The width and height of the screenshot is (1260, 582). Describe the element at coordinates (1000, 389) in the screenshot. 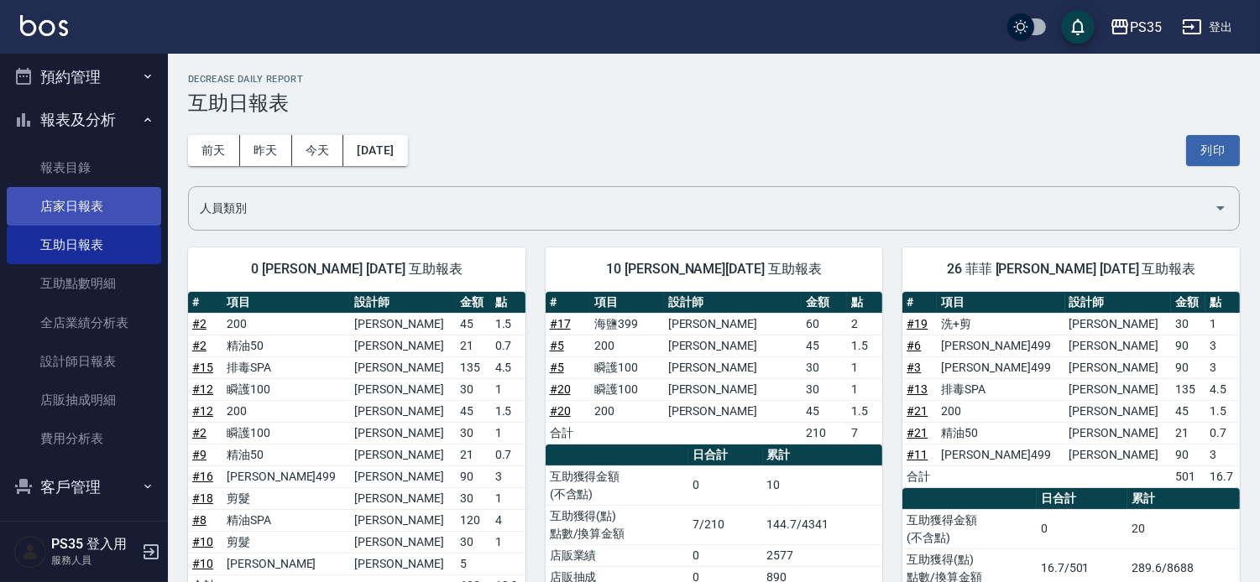

I see `td: 排毒SPA` at that location.